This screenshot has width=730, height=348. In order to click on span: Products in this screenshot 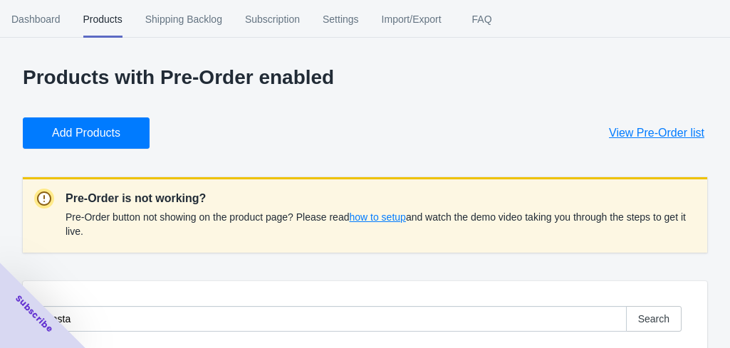, I will do `click(103, 19)`.